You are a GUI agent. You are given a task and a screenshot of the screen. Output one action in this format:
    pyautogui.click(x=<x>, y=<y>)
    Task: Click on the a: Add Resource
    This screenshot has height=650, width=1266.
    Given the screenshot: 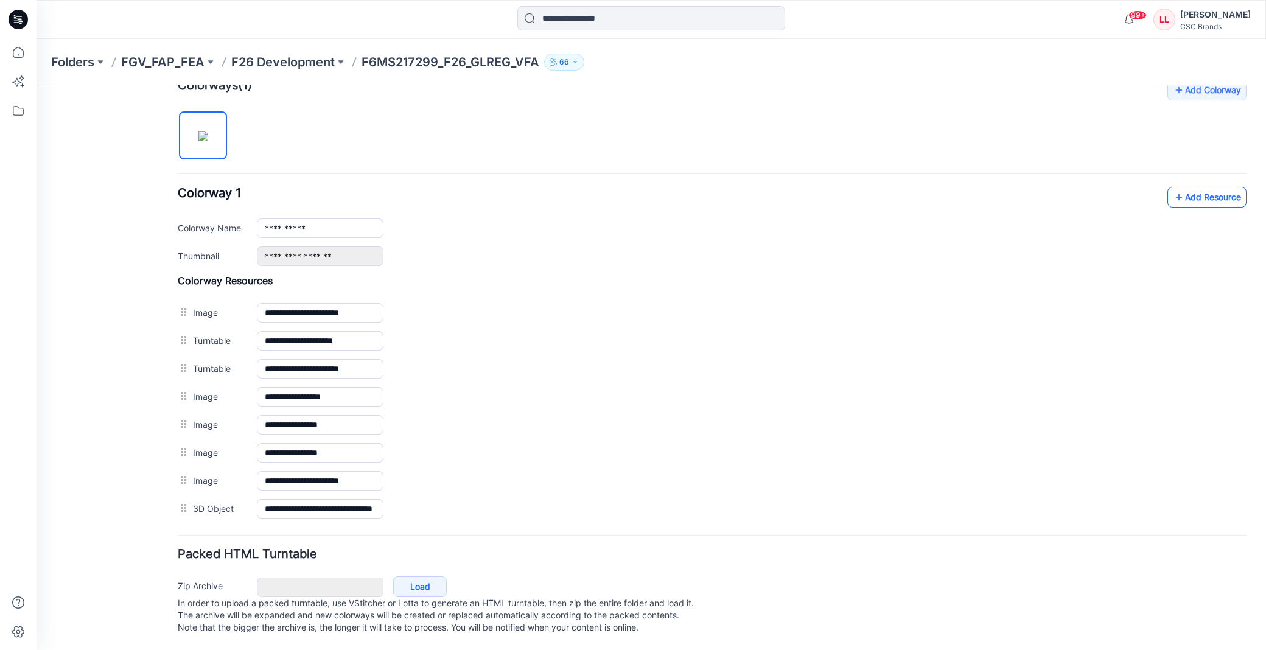 What is the action you would take?
    pyautogui.click(x=1171, y=112)
    